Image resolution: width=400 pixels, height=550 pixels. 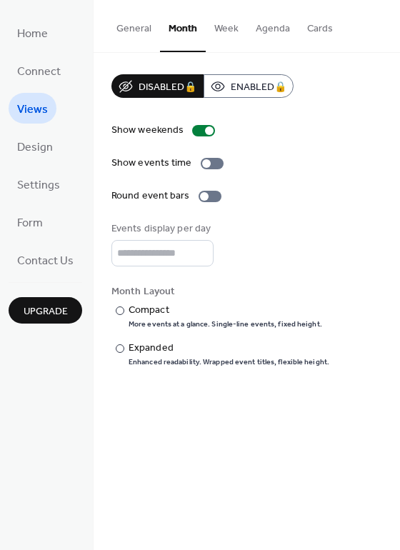 I want to click on span: Connect, so click(x=39, y=71).